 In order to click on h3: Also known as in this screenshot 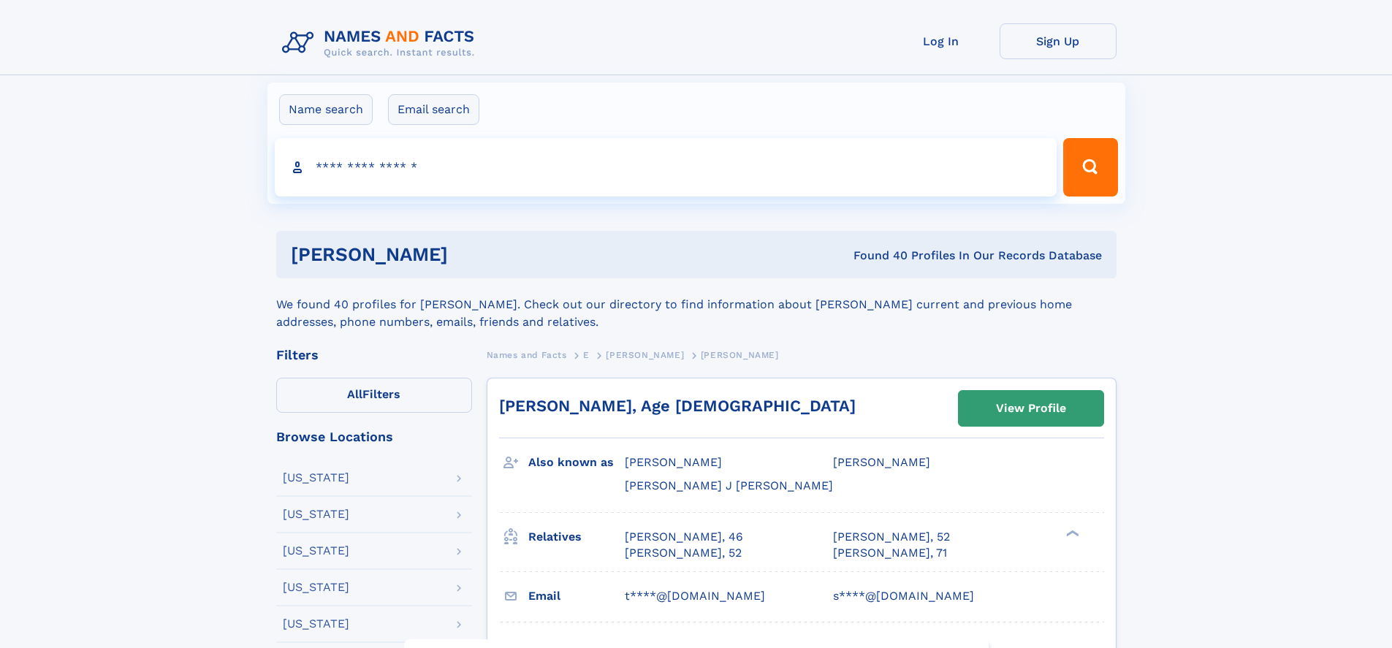, I will do `click(577, 463)`.